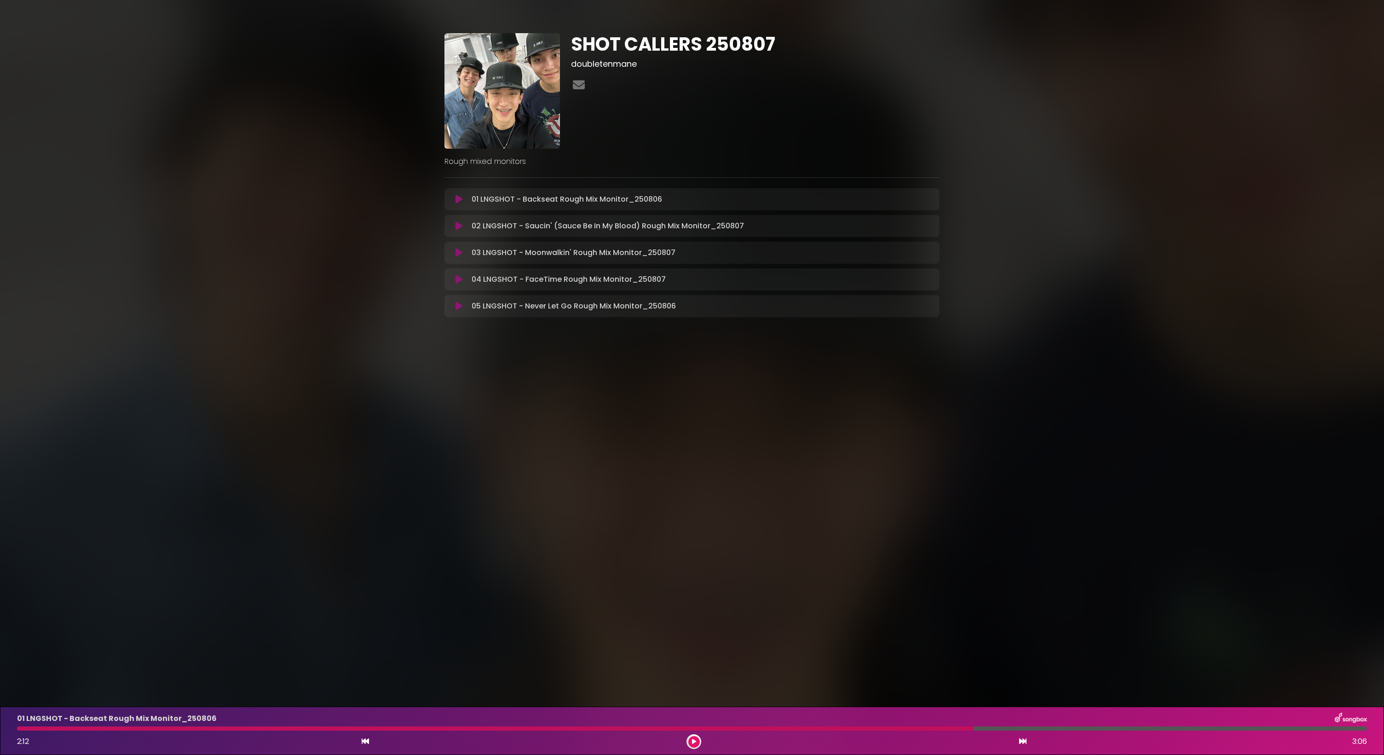 This screenshot has height=755, width=1384. I want to click on img: EhfZEEfJT4ehH6TTm04u, so click(502, 91).